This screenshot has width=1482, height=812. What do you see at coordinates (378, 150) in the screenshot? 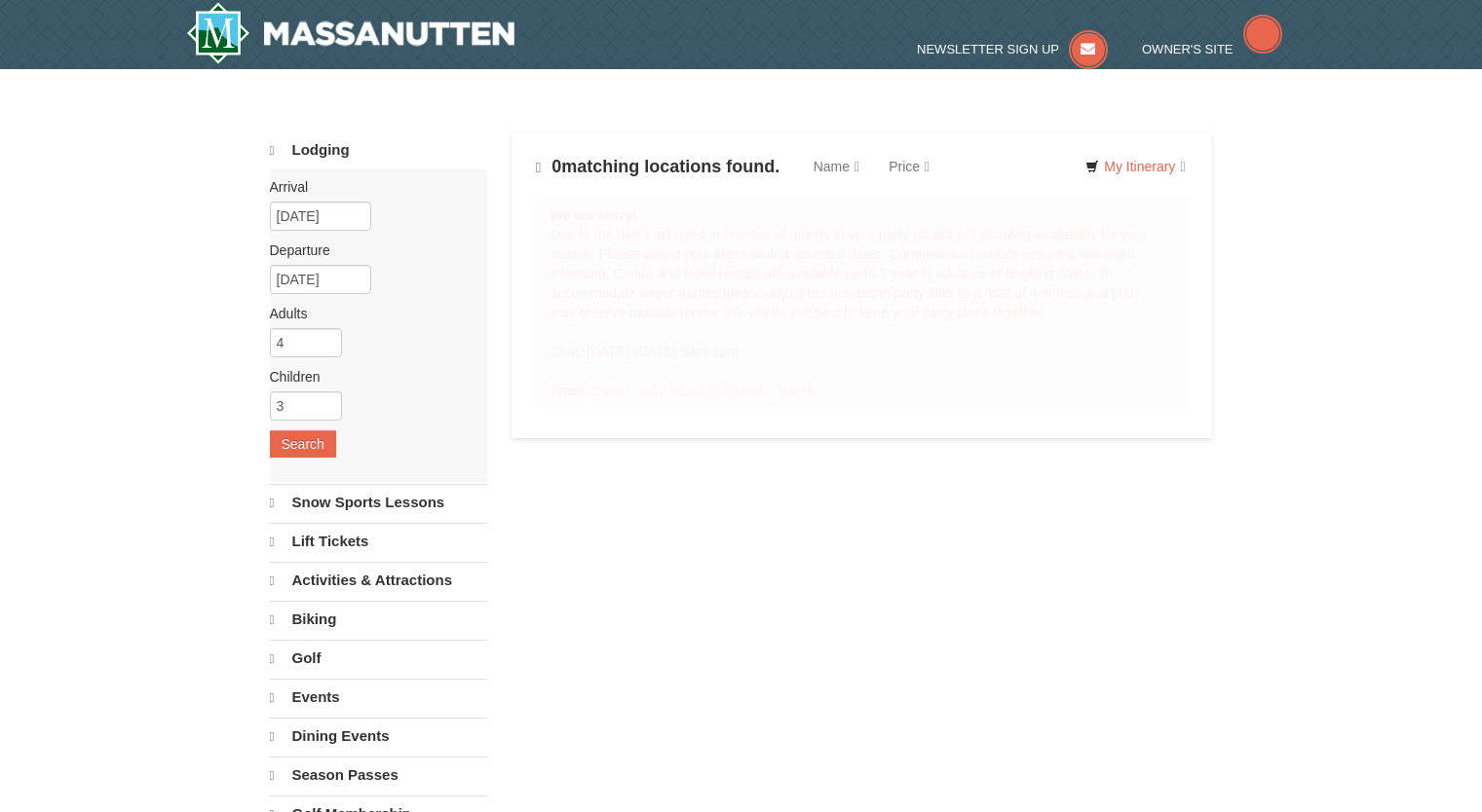
I see `a: Lodging` at bounding box center [378, 150].